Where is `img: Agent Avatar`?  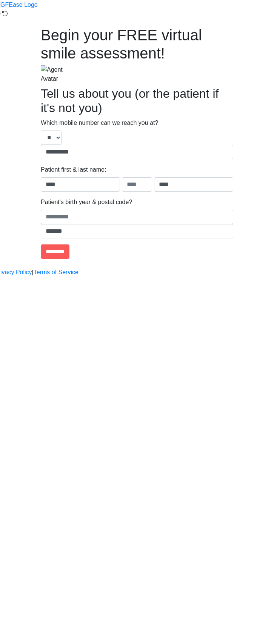 img: Agent Avatar is located at coordinates (52, 74).